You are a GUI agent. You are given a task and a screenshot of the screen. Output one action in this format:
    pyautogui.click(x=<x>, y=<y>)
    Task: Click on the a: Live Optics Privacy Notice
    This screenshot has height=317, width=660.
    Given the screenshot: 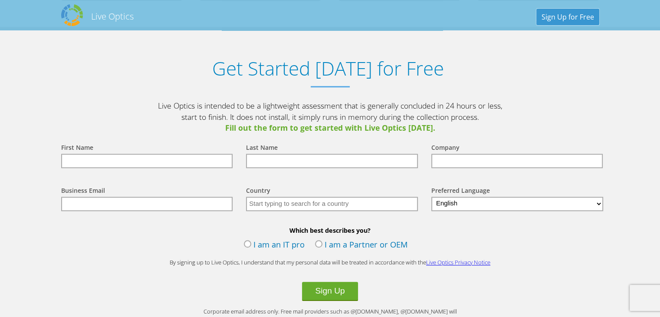 What is the action you would take?
    pyautogui.click(x=458, y=262)
    